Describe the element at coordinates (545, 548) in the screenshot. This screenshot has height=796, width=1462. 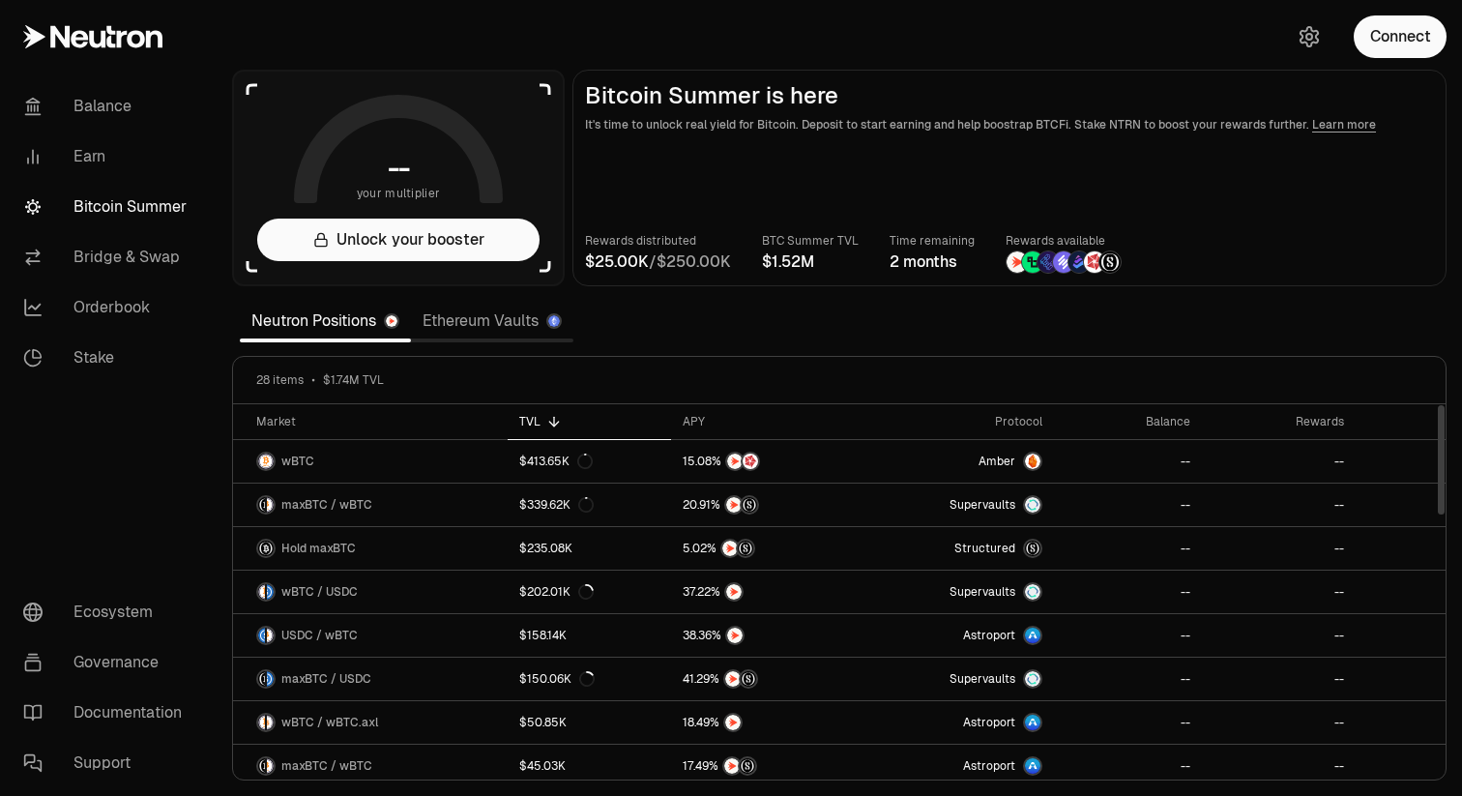
I see `div: $235.08K` at that location.